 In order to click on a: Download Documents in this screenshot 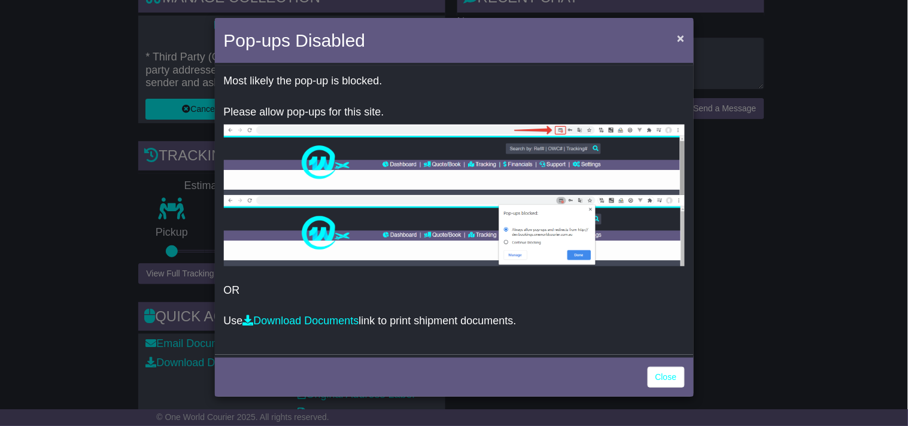, I will do `click(301, 321)`.